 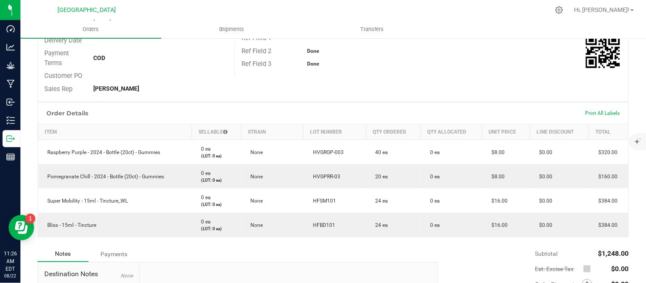 What do you see at coordinates (372, 29) in the screenshot?
I see `span: Transfers` at bounding box center [372, 29].